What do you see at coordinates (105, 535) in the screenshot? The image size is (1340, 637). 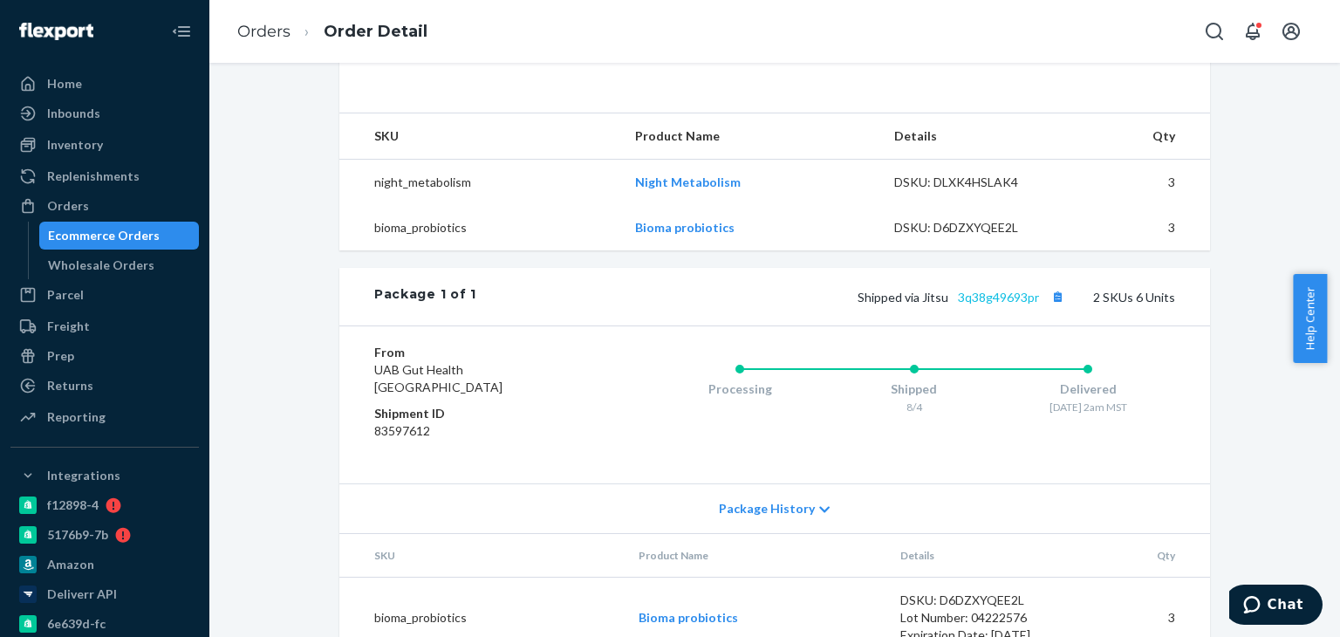 I see `a: 5176b9-7b` at bounding box center [105, 535].